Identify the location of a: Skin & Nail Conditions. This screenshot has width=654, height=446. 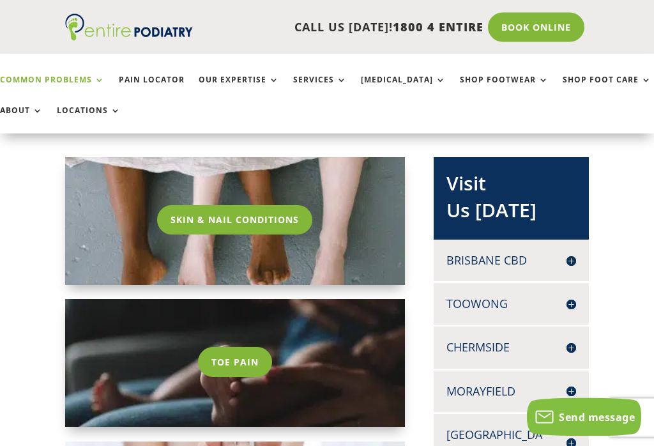
(234, 220).